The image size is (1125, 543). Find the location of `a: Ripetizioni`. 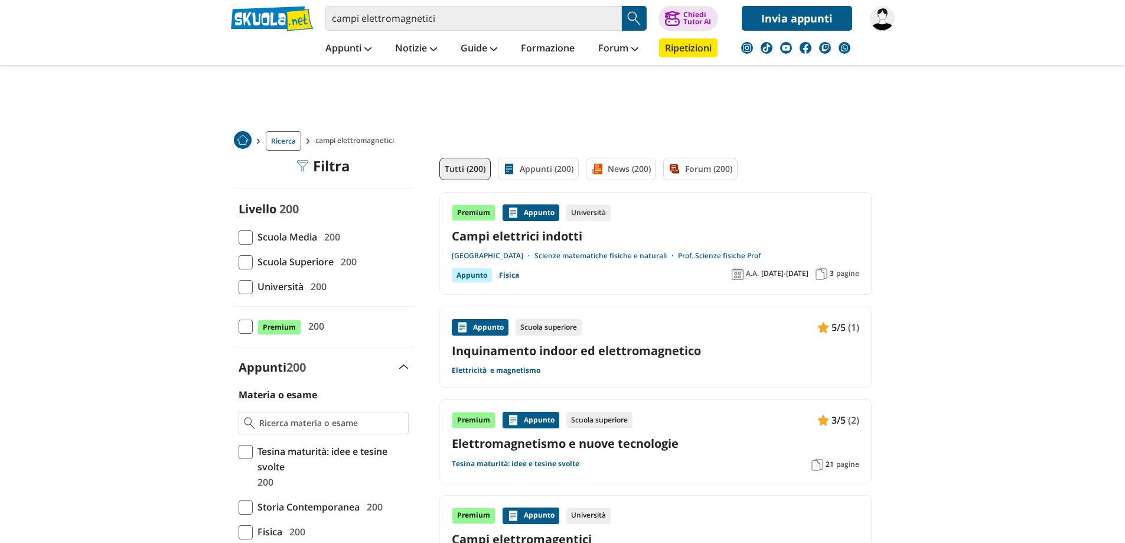

a: Ripetizioni is located at coordinates (688, 48).